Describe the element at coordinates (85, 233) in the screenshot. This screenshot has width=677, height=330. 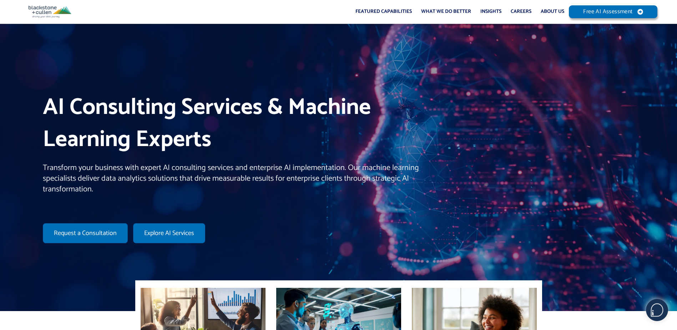
I see `span: Request a Consultation` at that location.